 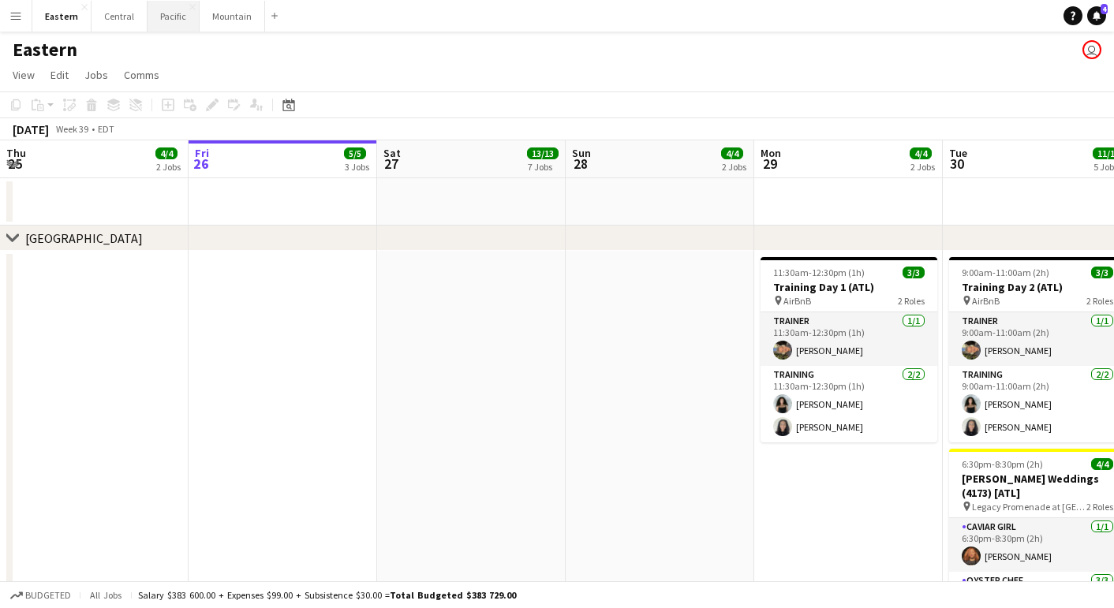 What do you see at coordinates (96, 75) in the screenshot?
I see `span: Jobs` at bounding box center [96, 75].